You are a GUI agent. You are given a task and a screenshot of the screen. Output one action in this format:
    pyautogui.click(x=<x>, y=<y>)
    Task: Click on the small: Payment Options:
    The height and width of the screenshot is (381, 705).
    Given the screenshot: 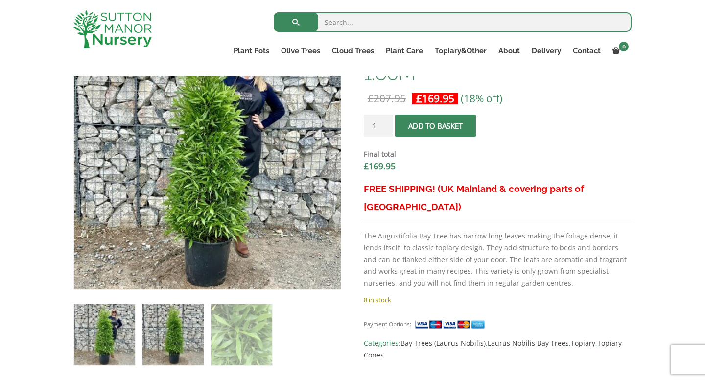 What is the action you would take?
    pyautogui.click(x=387, y=323)
    